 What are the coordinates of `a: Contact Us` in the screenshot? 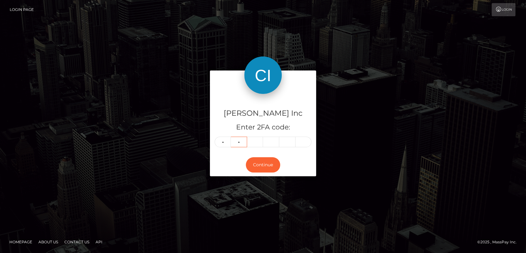 It's located at (77, 242).